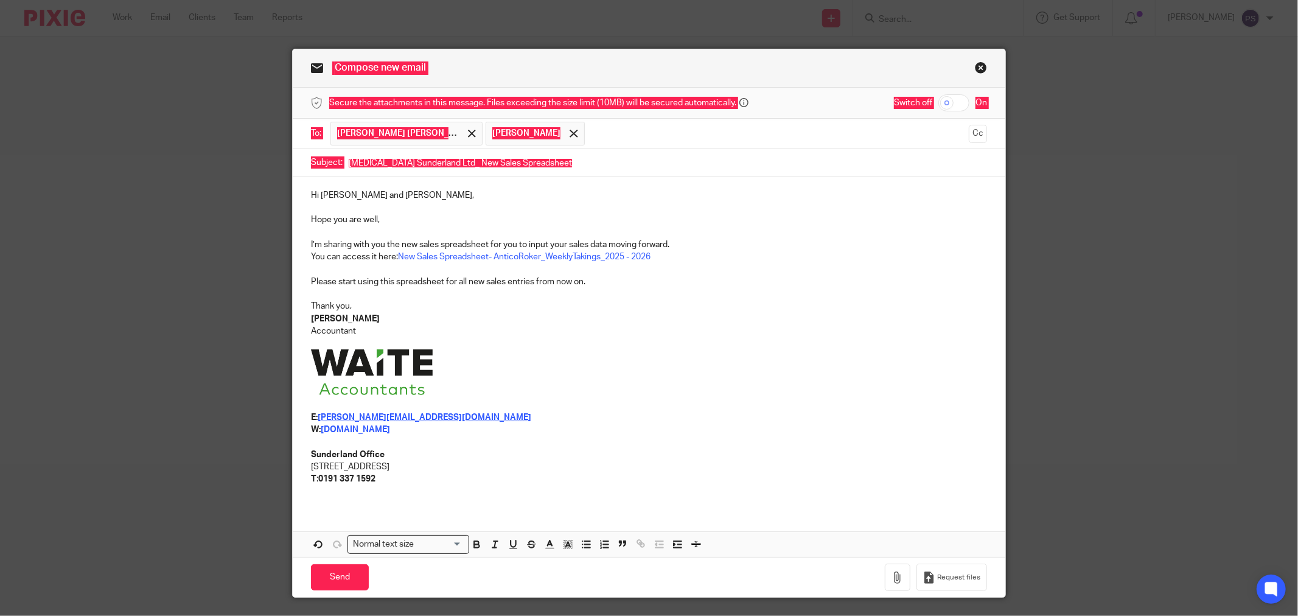 The height and width of the screenshot is (616, 1298). Describe the element at coordinates (440, 544) in the screenshot. I see `input: Search for option` at that location.